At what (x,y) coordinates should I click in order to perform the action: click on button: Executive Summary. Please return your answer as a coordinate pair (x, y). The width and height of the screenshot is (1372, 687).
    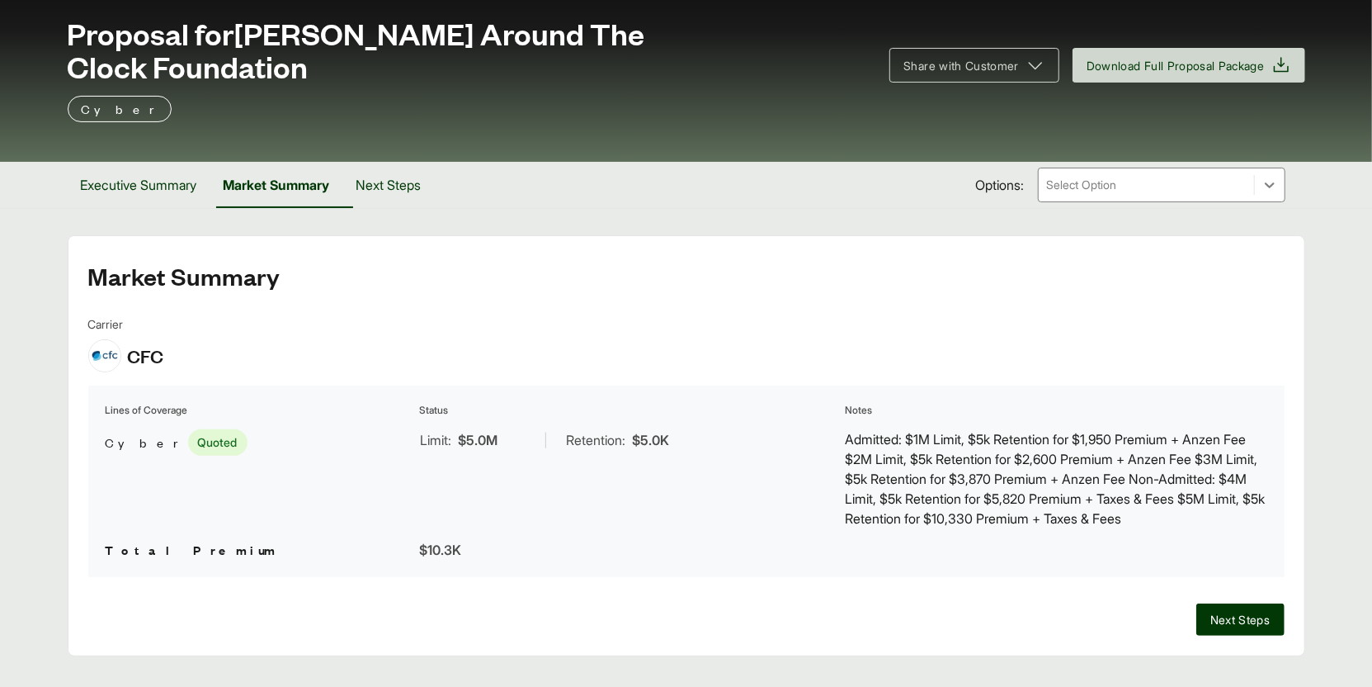
    Looking at the image, I should click on (139, 185).